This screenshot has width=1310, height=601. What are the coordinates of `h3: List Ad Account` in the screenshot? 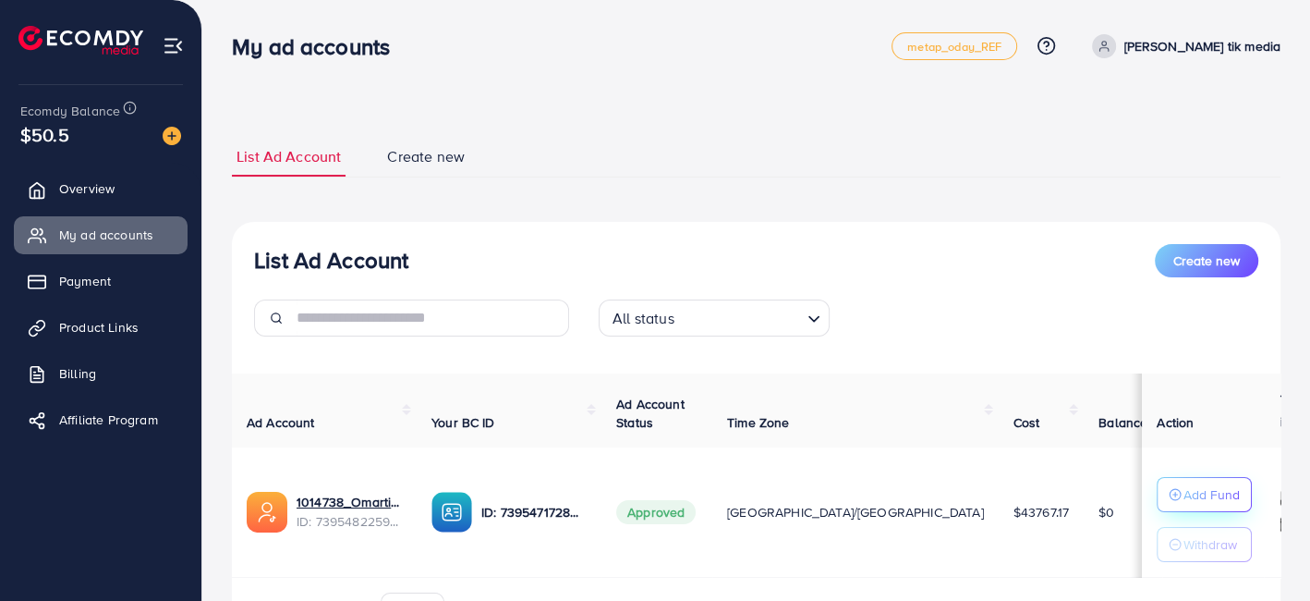 It's located at (331, 260).